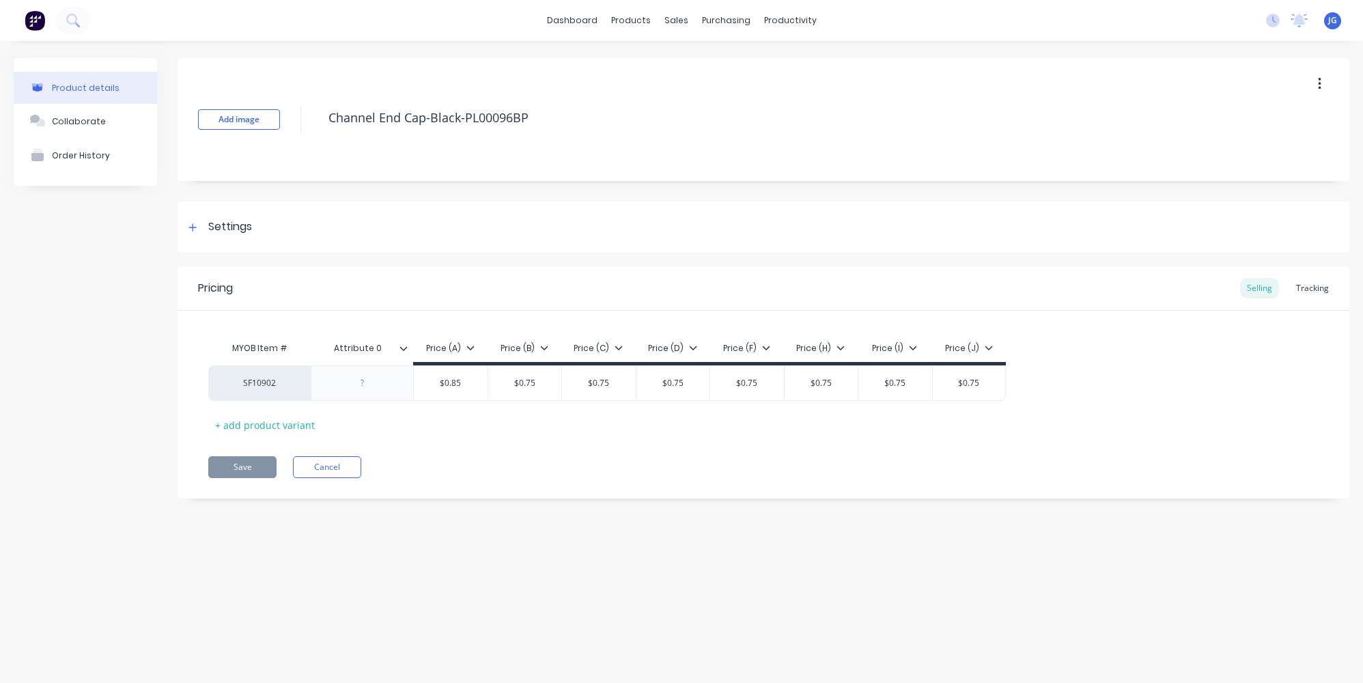 Image resolution: width=1363 pixels, height=683 pixels. Describe the element at coordinates (525, 348) in the screenshot. I see `div: Price (B)` at that location.